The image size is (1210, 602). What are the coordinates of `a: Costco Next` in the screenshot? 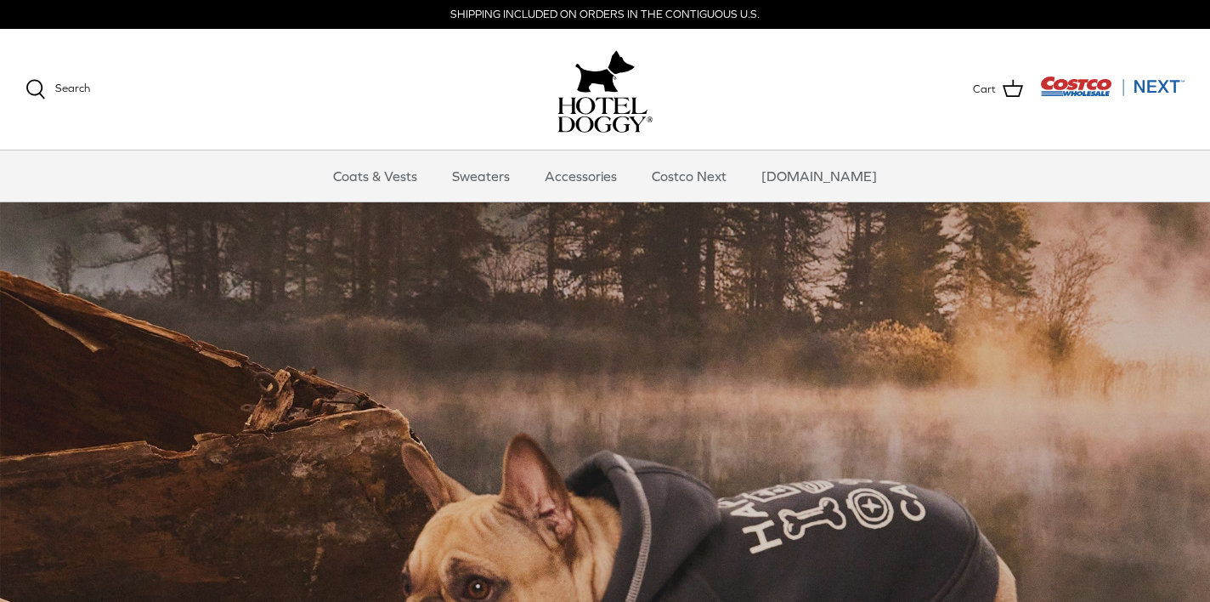 It's located at (689, 176).